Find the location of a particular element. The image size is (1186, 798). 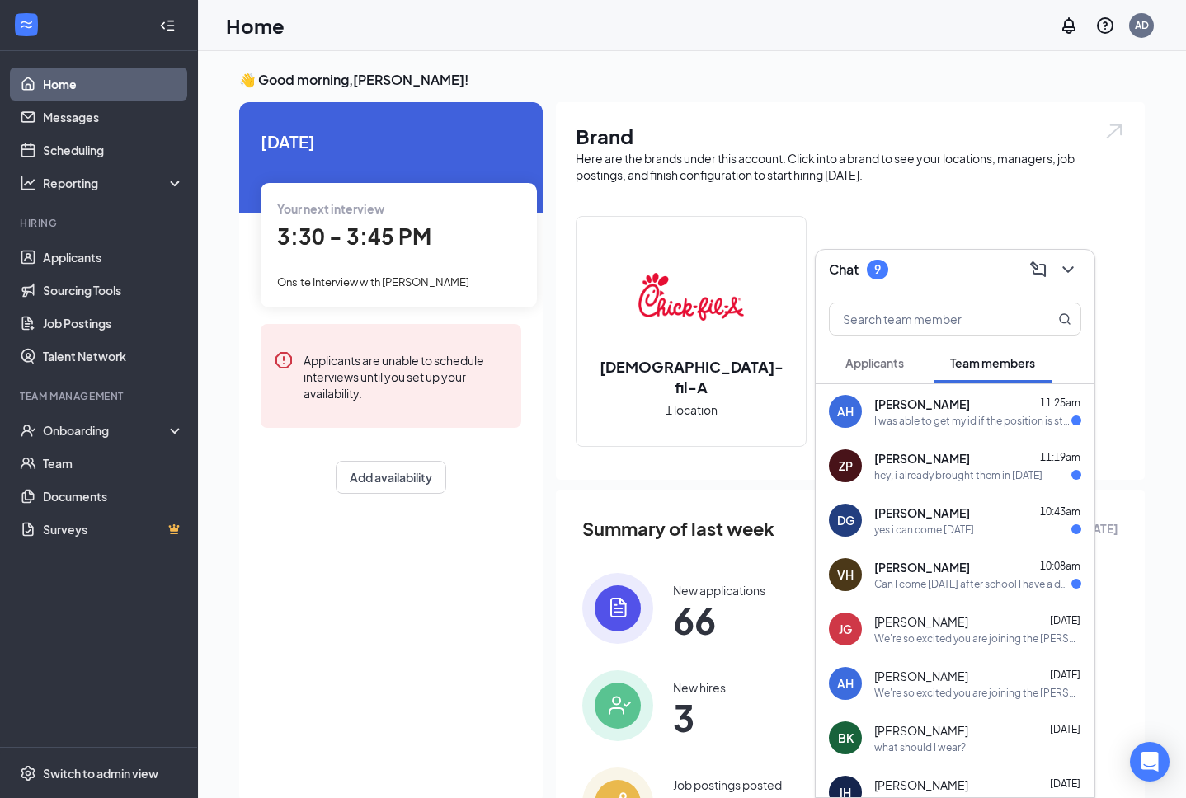

svg: QuestionInfo is located at coordinates (1105, 26).